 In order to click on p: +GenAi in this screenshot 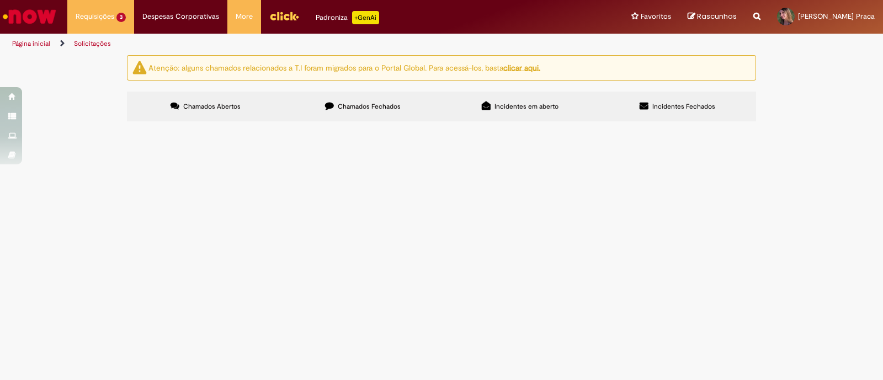, I will do `click(365, 18)`.